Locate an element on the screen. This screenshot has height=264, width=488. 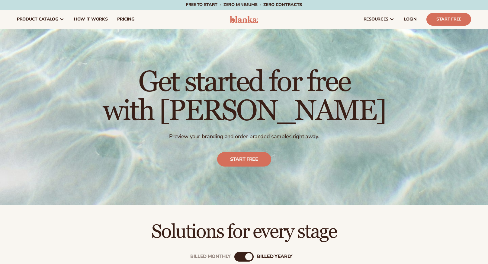
span: pricing is located at coordinates (126, 19).